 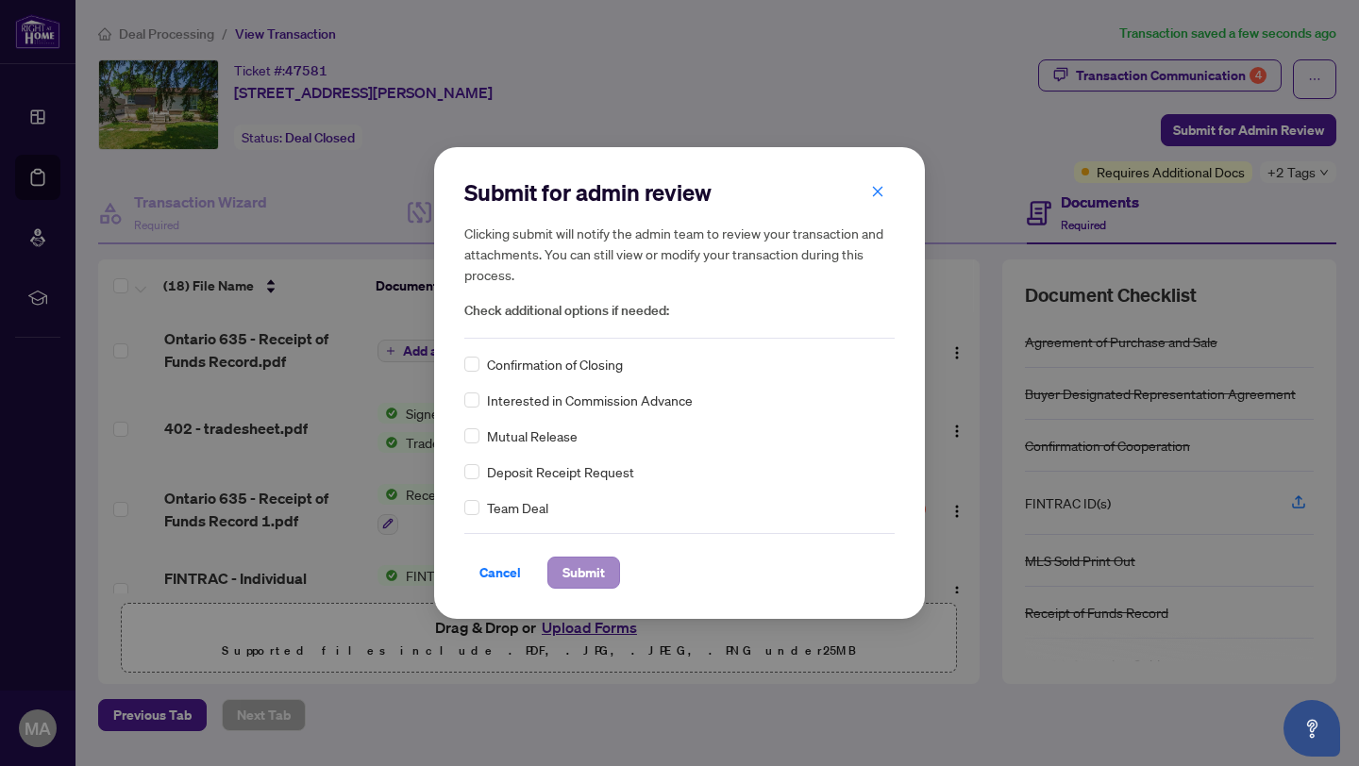 I want to click on h5: Clicking submit will notify the admin team to review your transaction and attachments. You can st..., so click(x=679, y=254).